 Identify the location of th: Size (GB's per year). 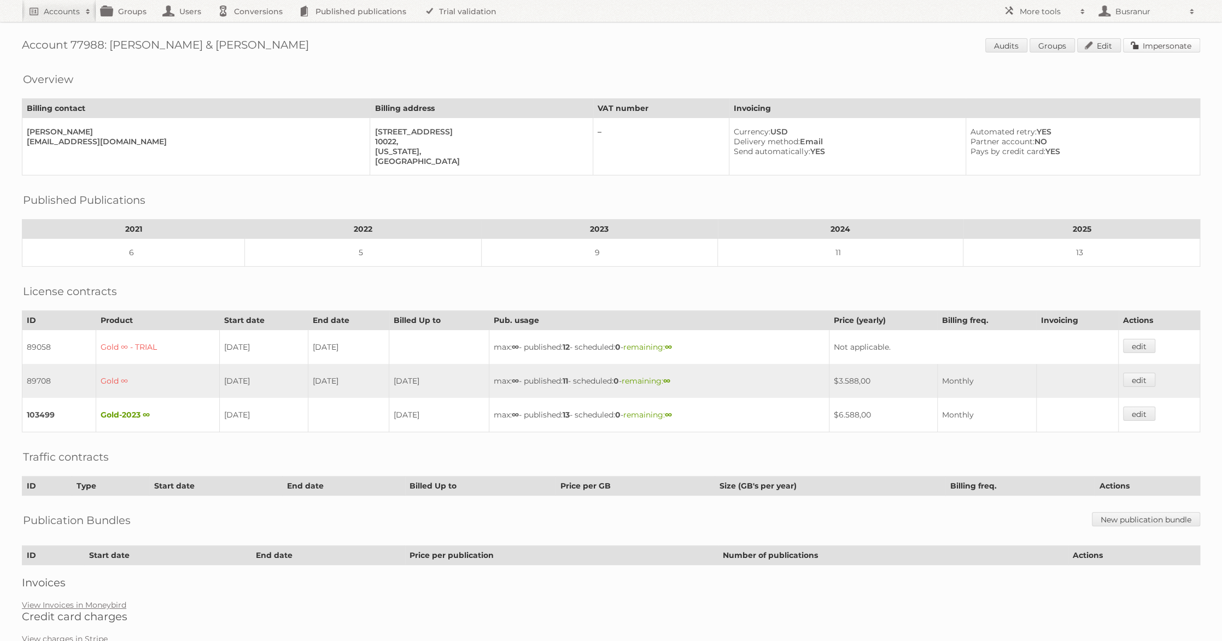
(830, 486).